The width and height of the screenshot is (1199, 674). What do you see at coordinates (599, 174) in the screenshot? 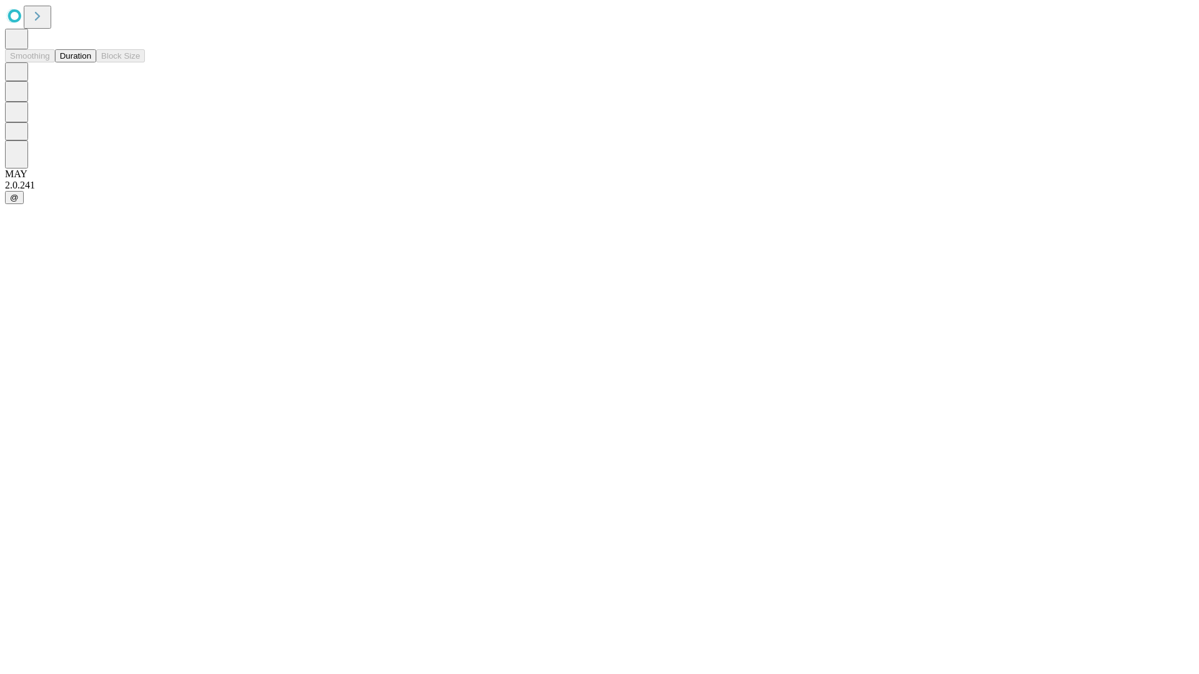
I see `div: MAY` at bounding box center [599, 174].